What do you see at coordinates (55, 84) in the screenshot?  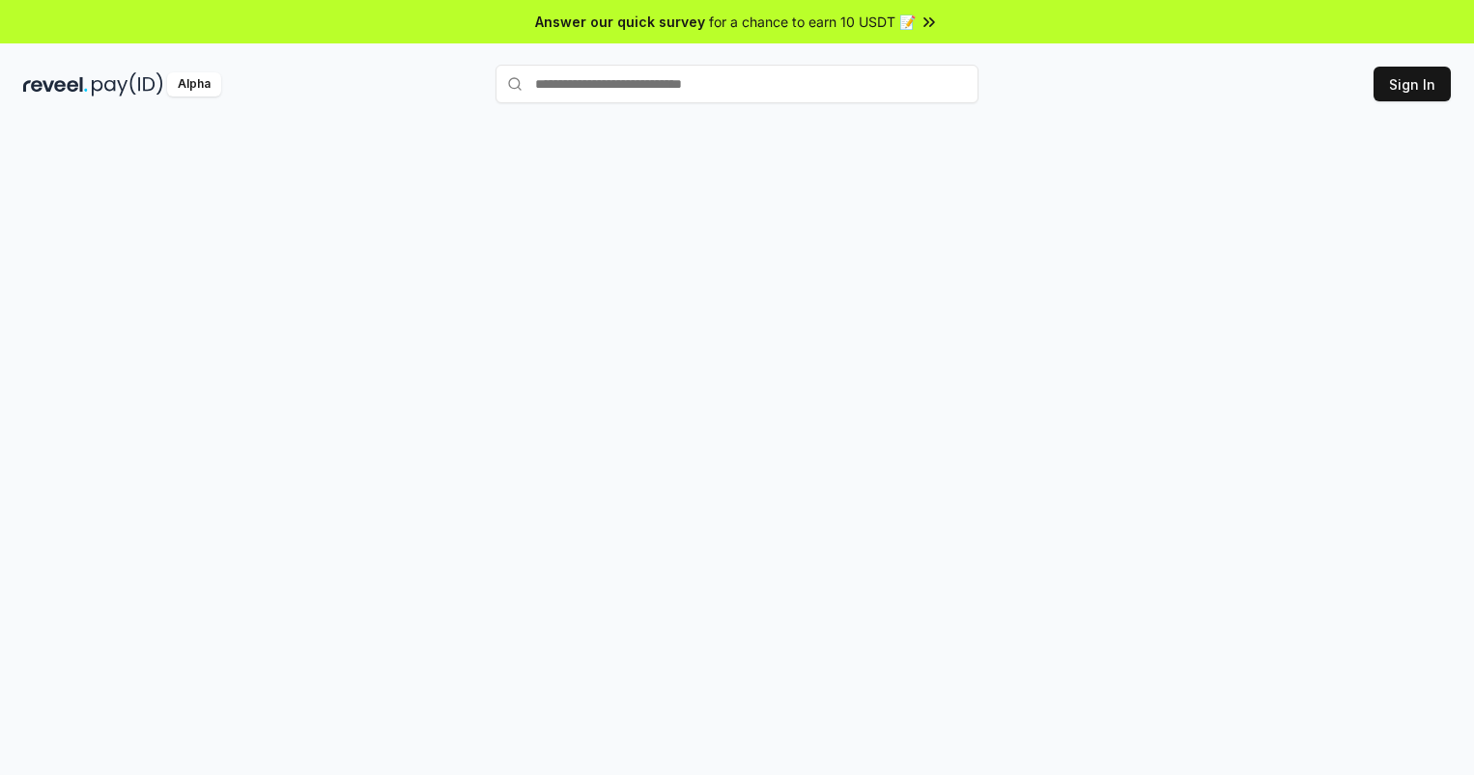 I see `img: reveel_dark` at bounding box center [55, 84].